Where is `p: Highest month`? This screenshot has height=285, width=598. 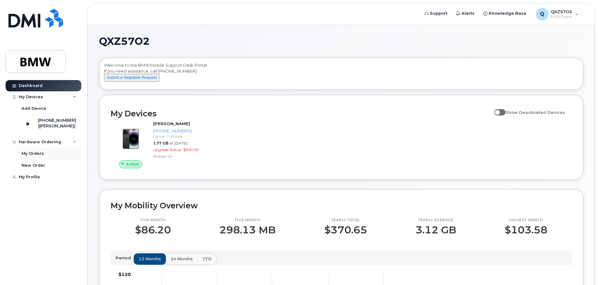
p: Highest month is located at coordinates (526, 220).